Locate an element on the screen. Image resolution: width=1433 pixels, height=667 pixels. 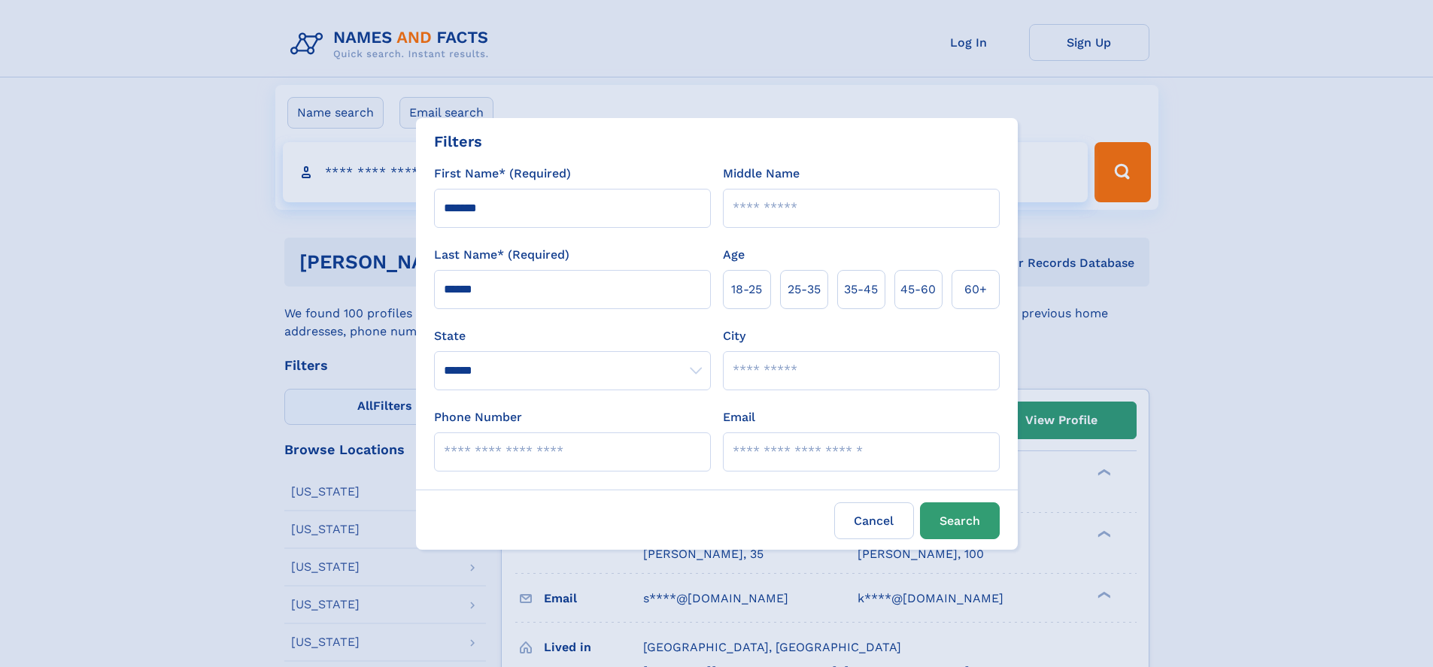
label: First Name* (Required) is located at coordinates (502, 174).